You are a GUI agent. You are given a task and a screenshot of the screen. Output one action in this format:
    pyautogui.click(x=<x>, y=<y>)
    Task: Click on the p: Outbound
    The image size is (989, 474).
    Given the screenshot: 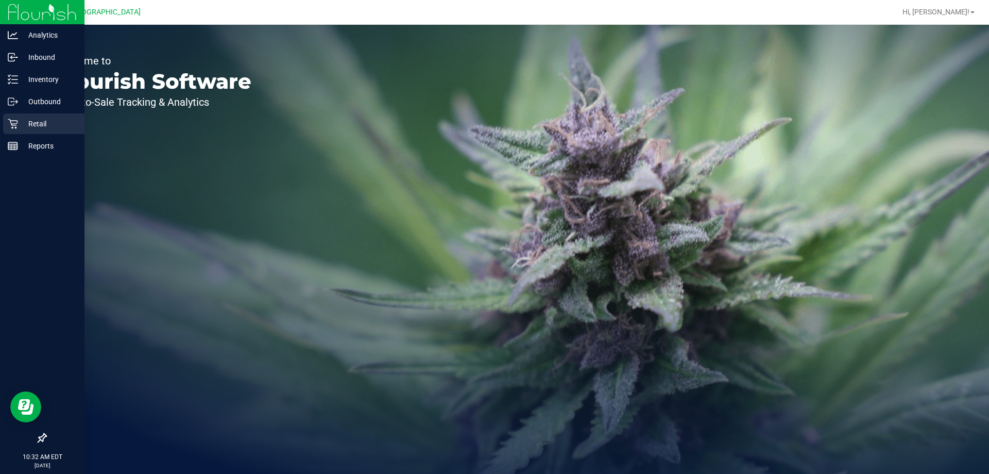 What is the action you would take?
    pyautogui.click(x=49, y=102)
    